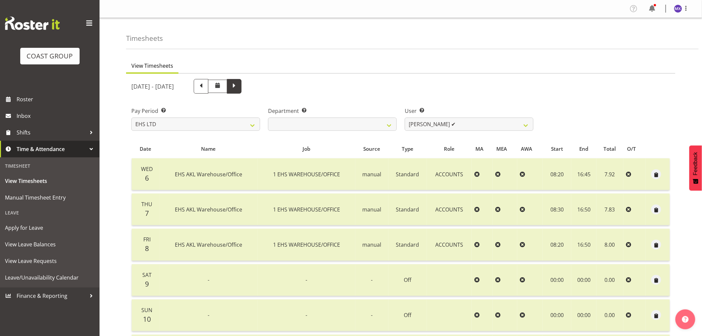 This screenshot has width=702, height=336. I want to click on button: Feedback - Show survey, so click(696, 168).